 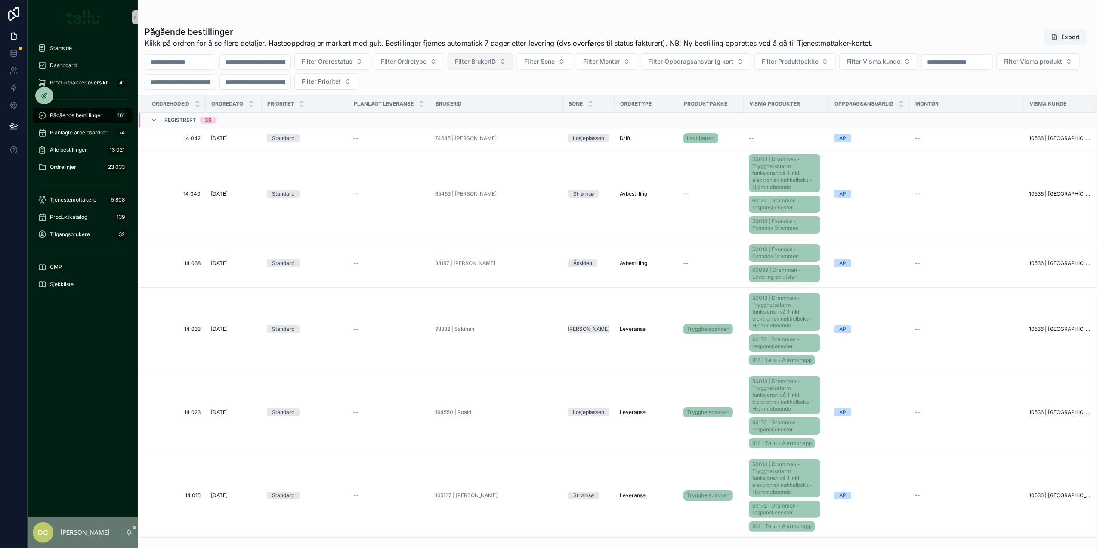 What do you see at coordinates (475, 62) in the screenshot?
I see `span: Filter BrukerID` at bounding box center [475, 62].